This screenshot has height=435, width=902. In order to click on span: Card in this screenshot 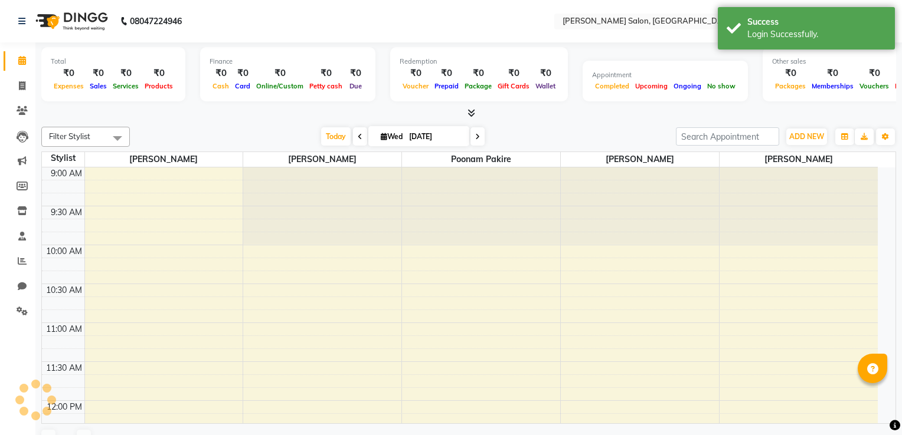, I will do `click(243, 86)`.